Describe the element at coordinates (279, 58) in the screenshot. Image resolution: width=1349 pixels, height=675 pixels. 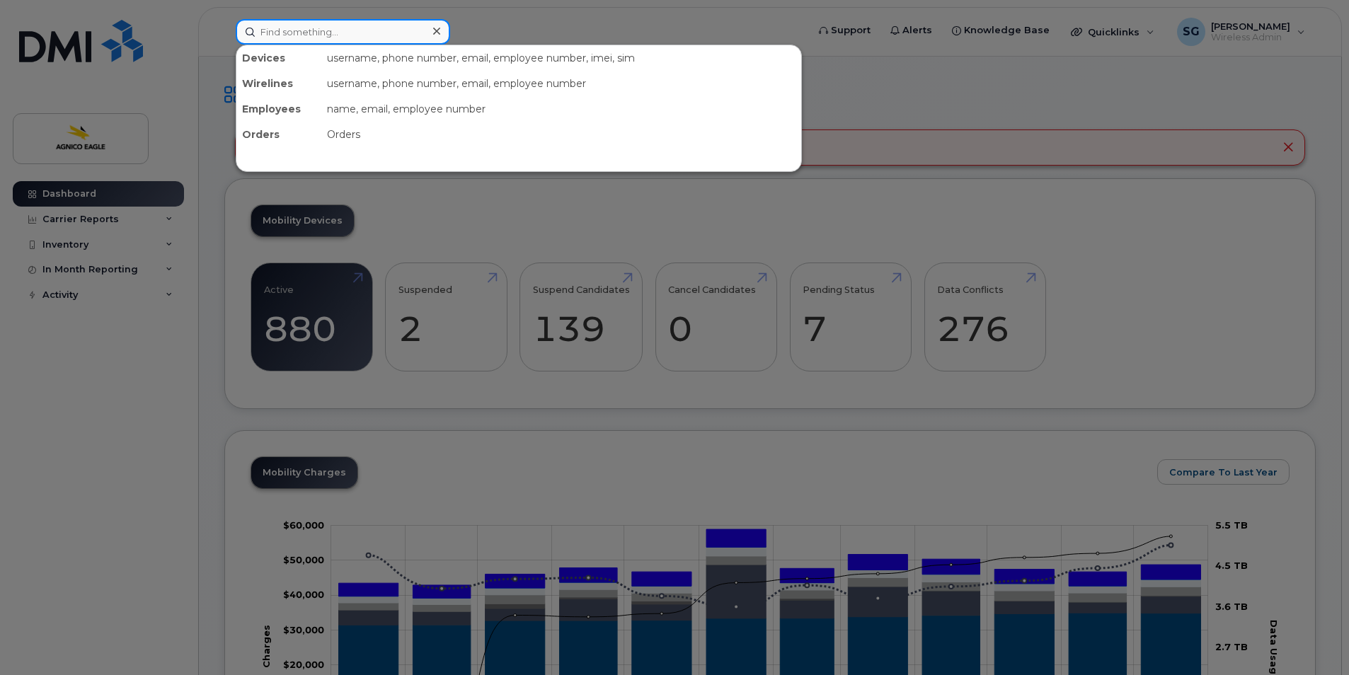
I see `div: Devices` at that location.